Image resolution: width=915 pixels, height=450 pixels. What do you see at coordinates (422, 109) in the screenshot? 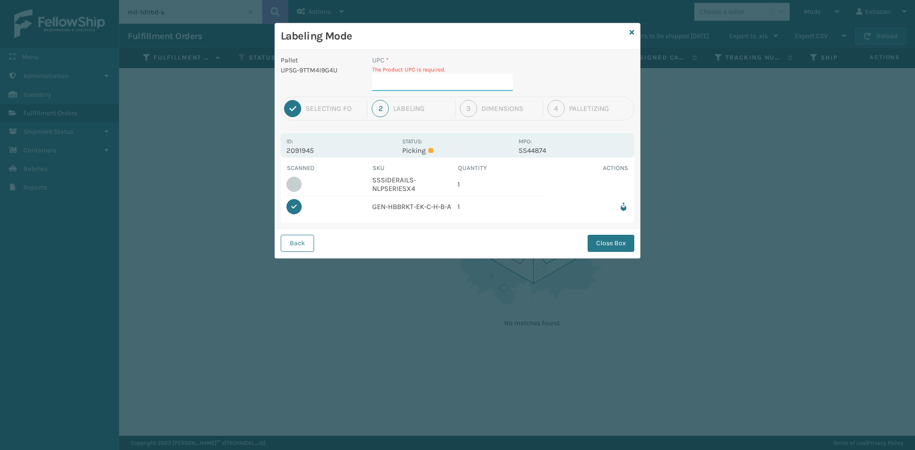
I see `div: Labeling` at bounding box center [422, 109].